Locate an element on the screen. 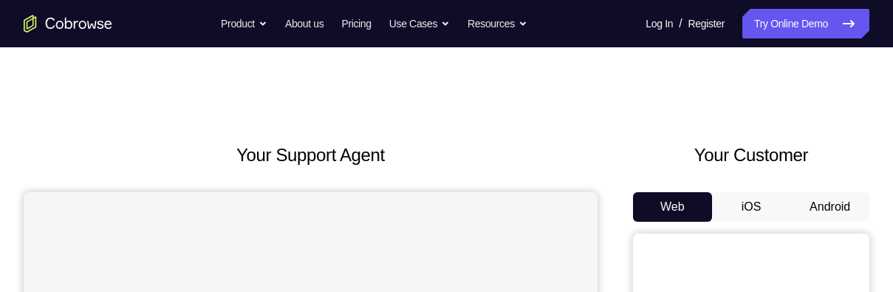 The image size is (893, 292). a: Log In is located at coordinates (659, 24).